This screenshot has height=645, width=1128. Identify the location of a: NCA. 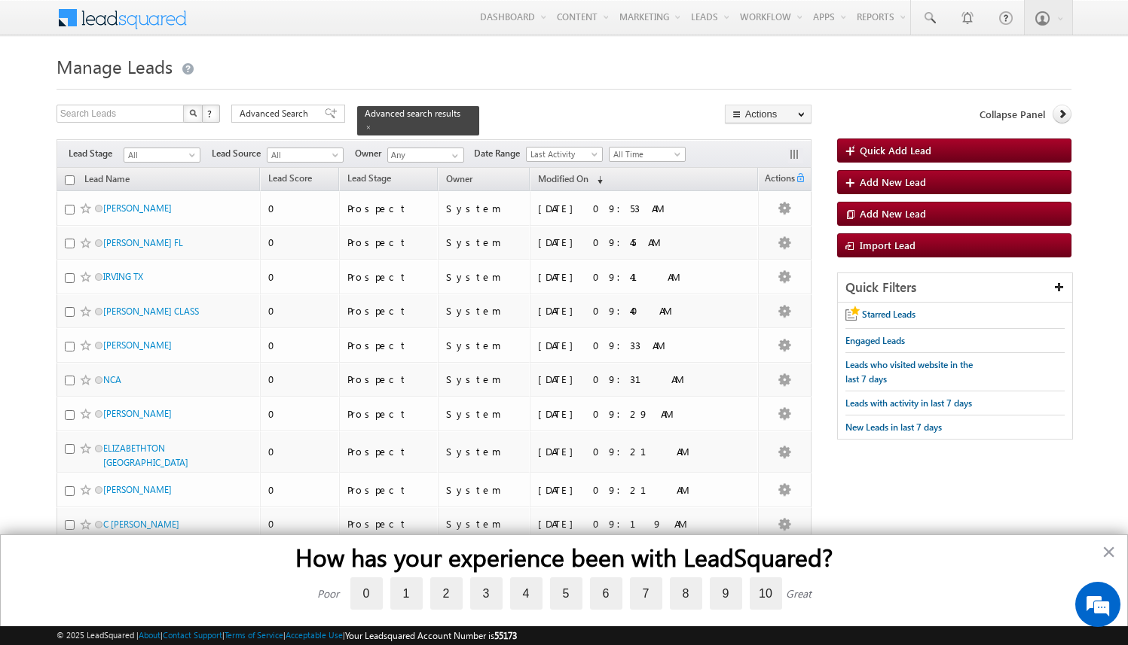
(112, 380).